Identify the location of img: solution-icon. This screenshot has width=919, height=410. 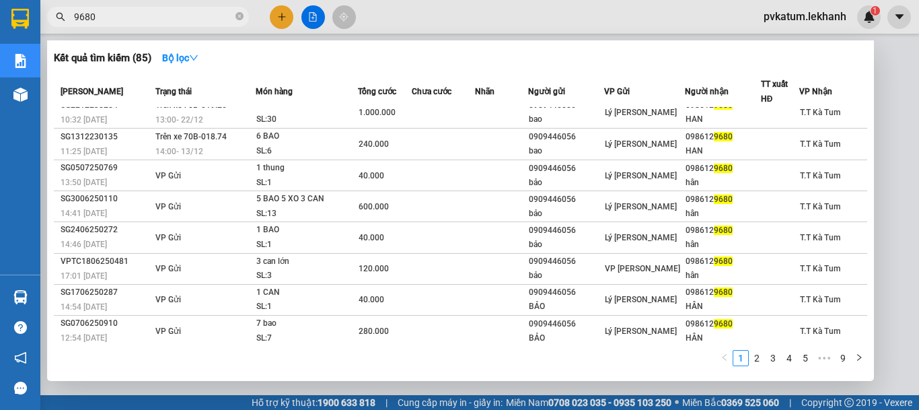
(20, 61).